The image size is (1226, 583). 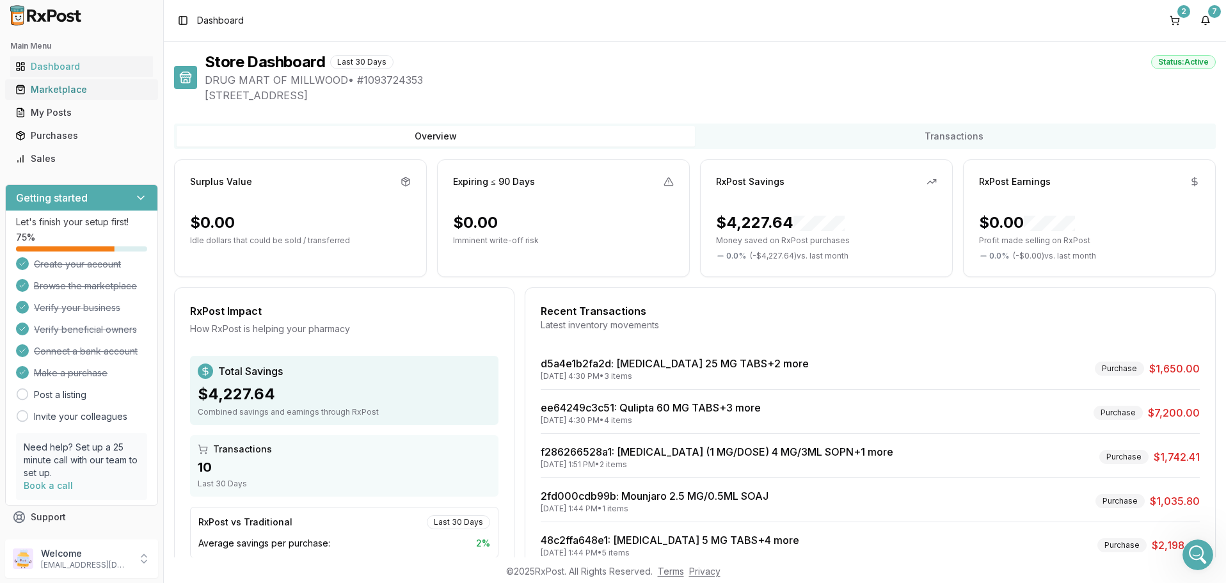 What do you see at coordinates (81, 136) in the screenshot?
I see `a: Purchases` at bounding box center [81, 136].